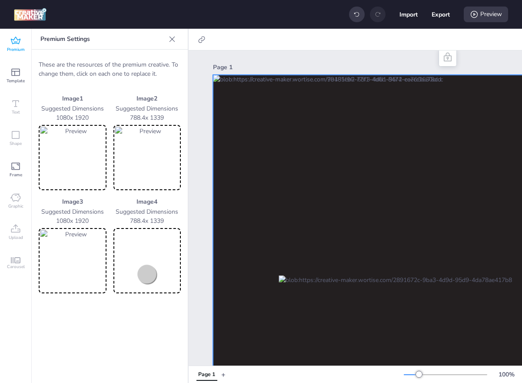 This screenshot has width=522, height=383. I want to click on div: Tabs, so click(207, 374).